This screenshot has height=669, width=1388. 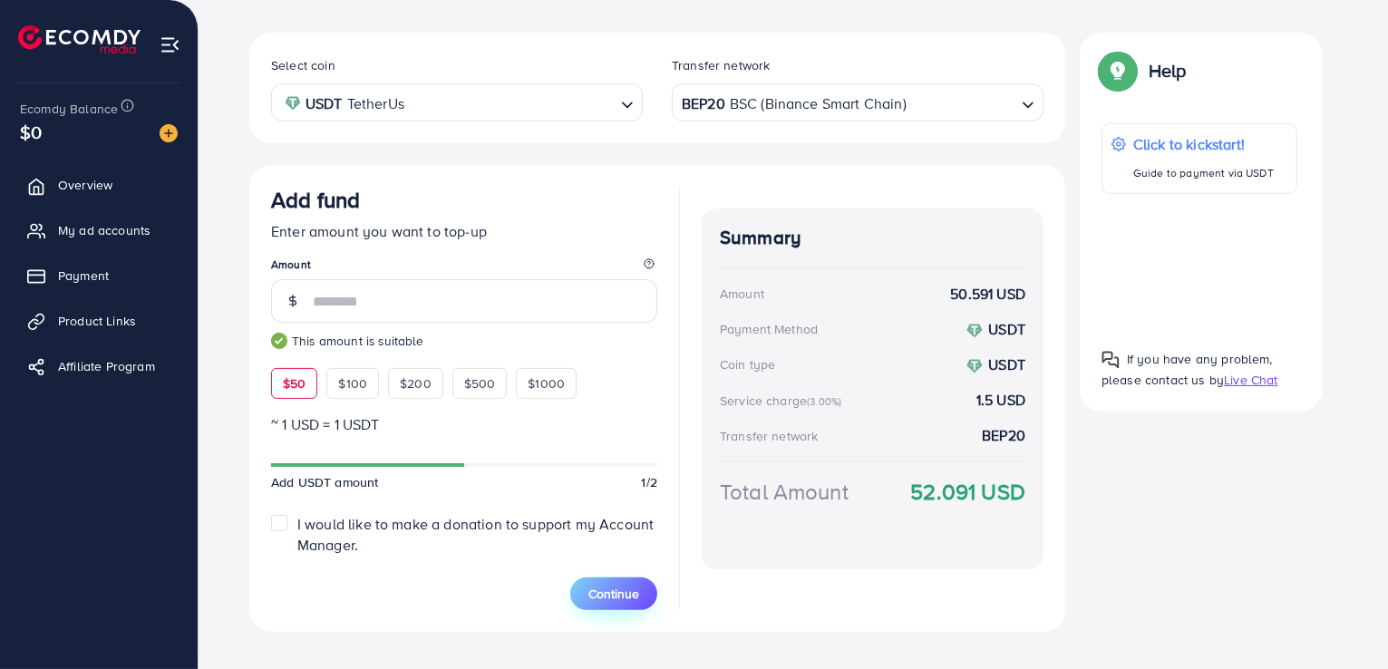 What do you see at coordinates (99, 366) in the screenshot?
I see `a: Affiliate Program` at bounding box center [99, 366].